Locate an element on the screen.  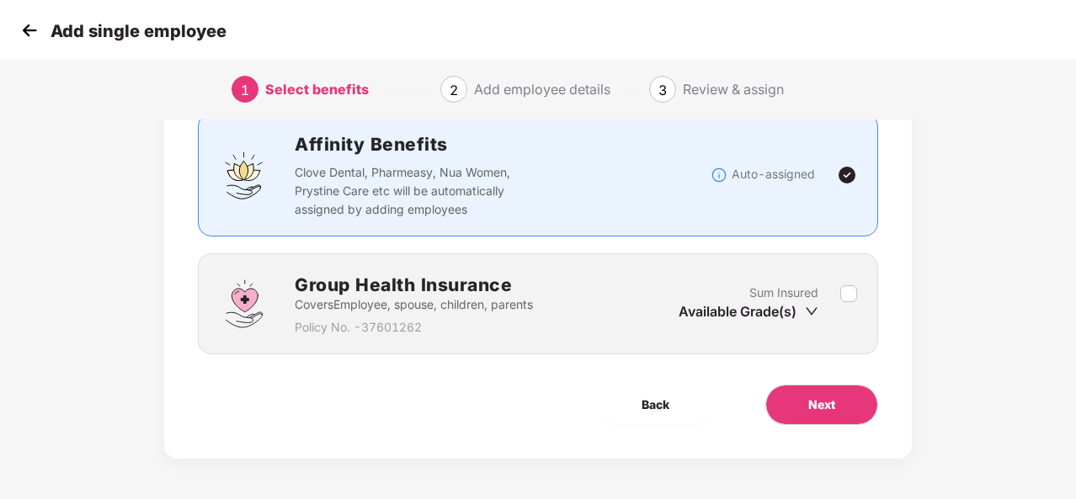
img: svg+xml;base64,PHN2ZyBpZD0iVGljay0yNHgyNCIgeG1sbnM9Imh0dHA6Ly93d3cudzMub3JnLzIwMDAvc3ZnIiB3aWR0aD... is located at coordinates (847, 175).